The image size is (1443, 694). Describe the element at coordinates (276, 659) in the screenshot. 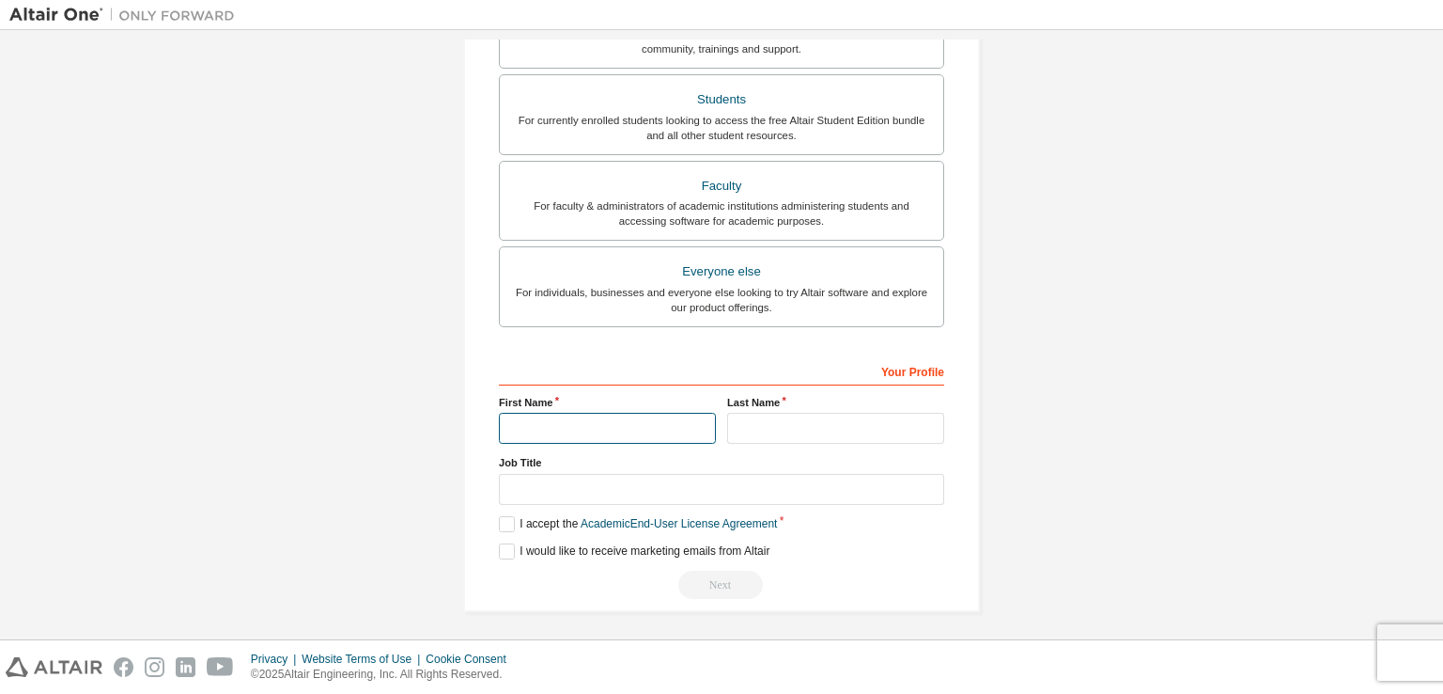

I see `div: Privacy` at that location.